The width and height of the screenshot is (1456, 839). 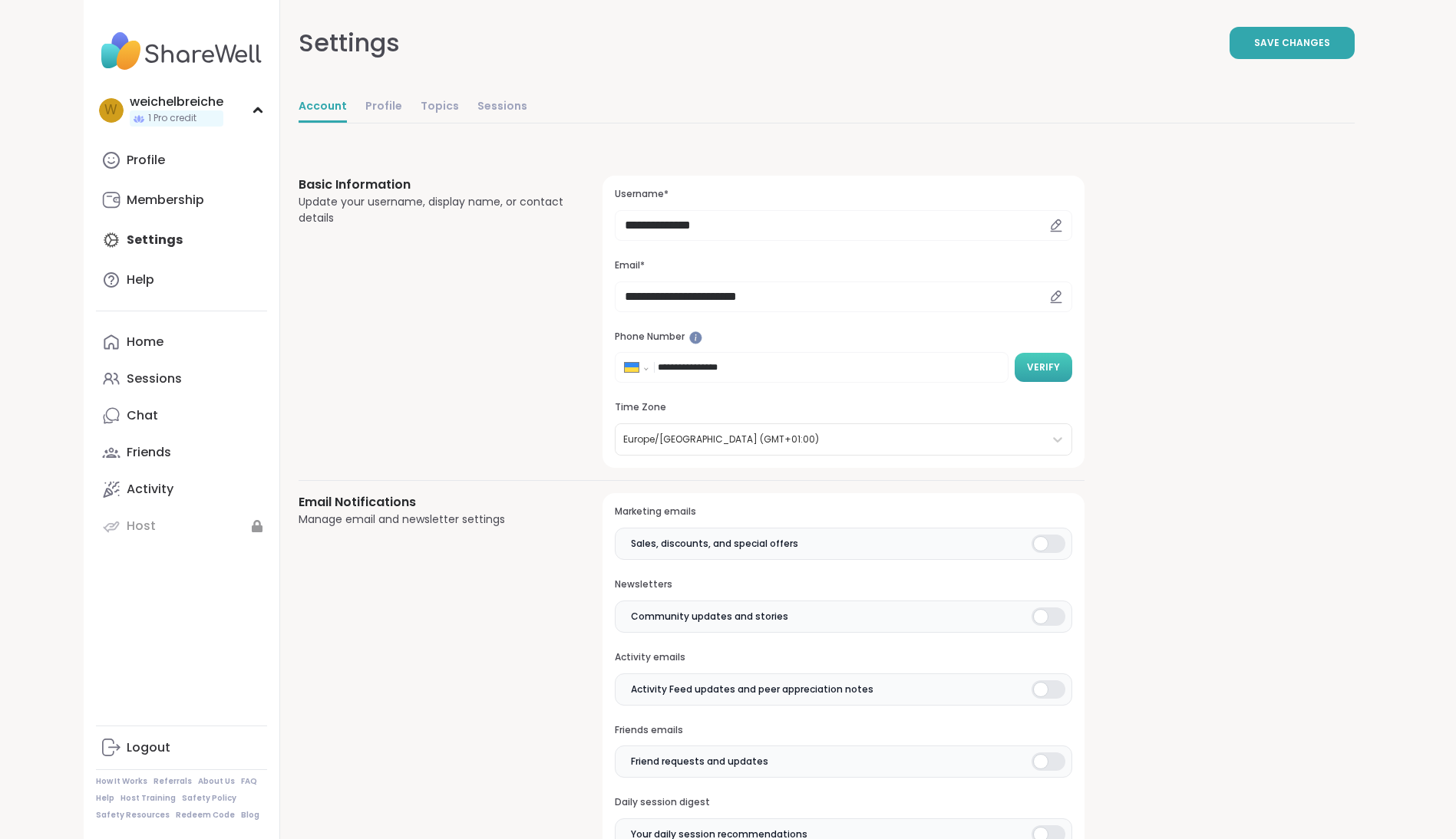 What do you see at coordinates (111, 111) in the screenshot?
I see `span: w` at bounding box center [111, 111].